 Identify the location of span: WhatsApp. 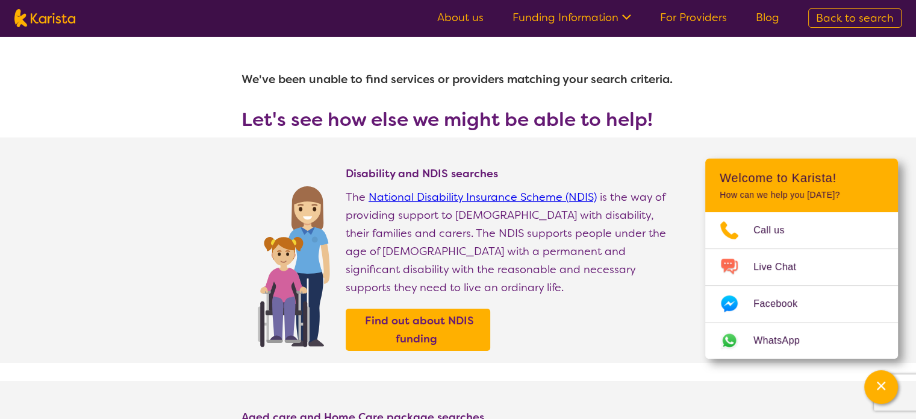
(784, 340).